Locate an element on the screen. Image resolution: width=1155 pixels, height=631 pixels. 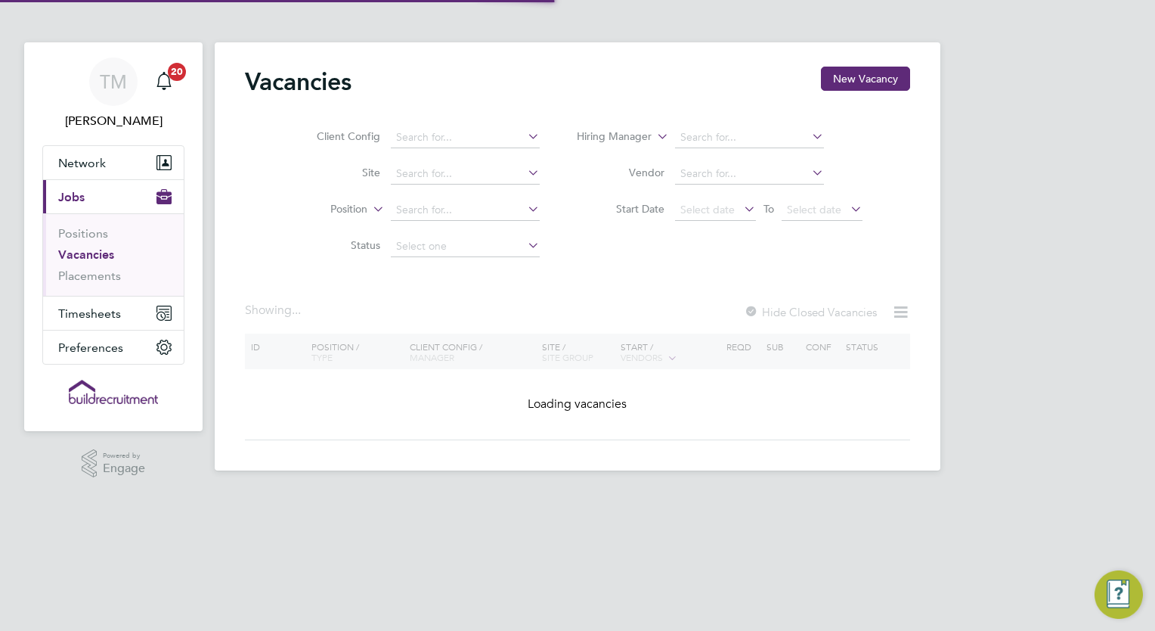
button: Timesheets is located at coordinates (113, 313).